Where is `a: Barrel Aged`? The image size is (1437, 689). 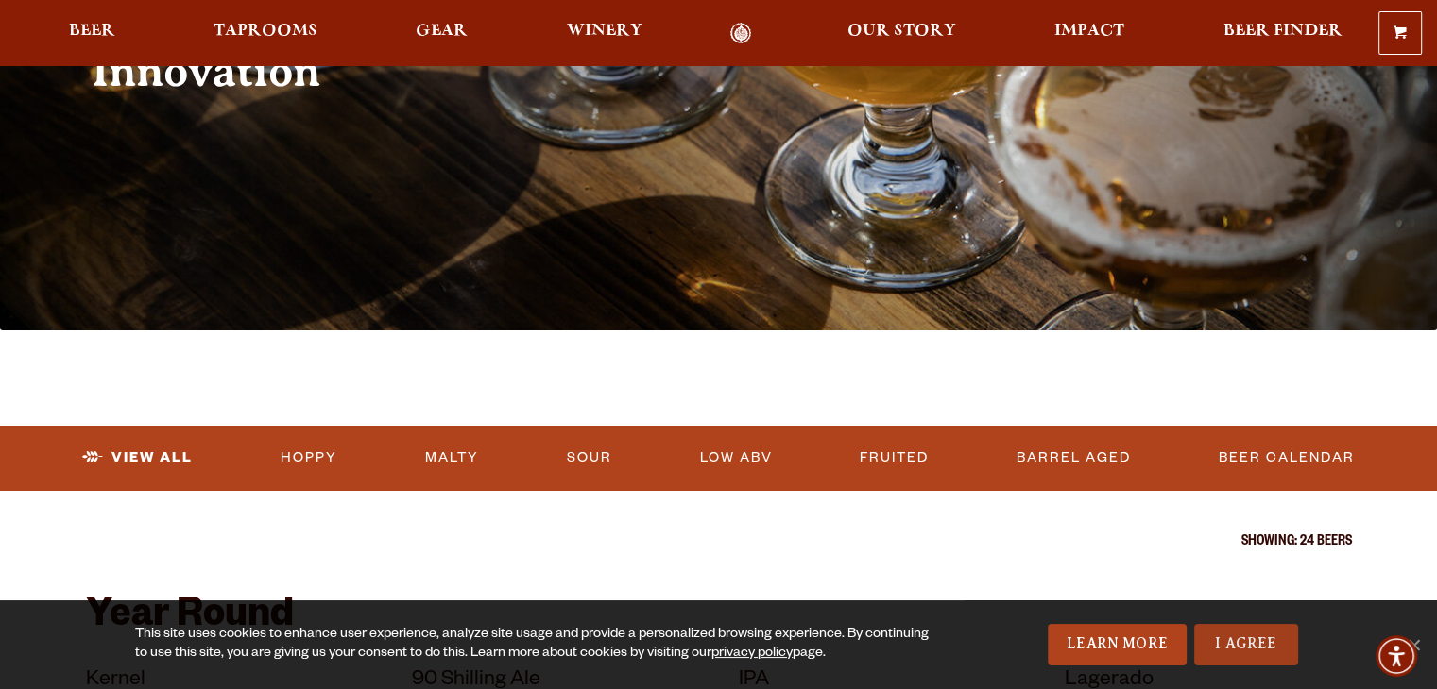
a: Barrel Aged is located at coordinates (1073, 458).